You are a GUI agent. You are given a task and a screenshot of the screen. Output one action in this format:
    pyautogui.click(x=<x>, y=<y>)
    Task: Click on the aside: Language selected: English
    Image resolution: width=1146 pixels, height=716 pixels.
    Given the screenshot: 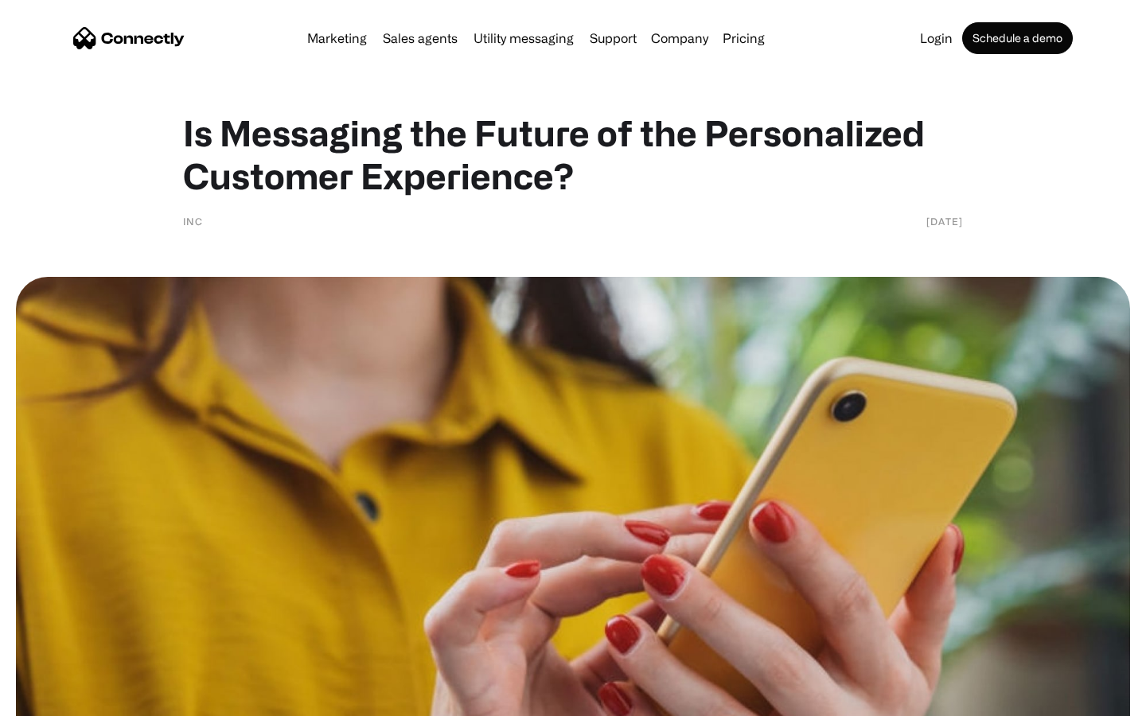 What is the action you would take?
    pyautogui.click(x=56, y=700)
    